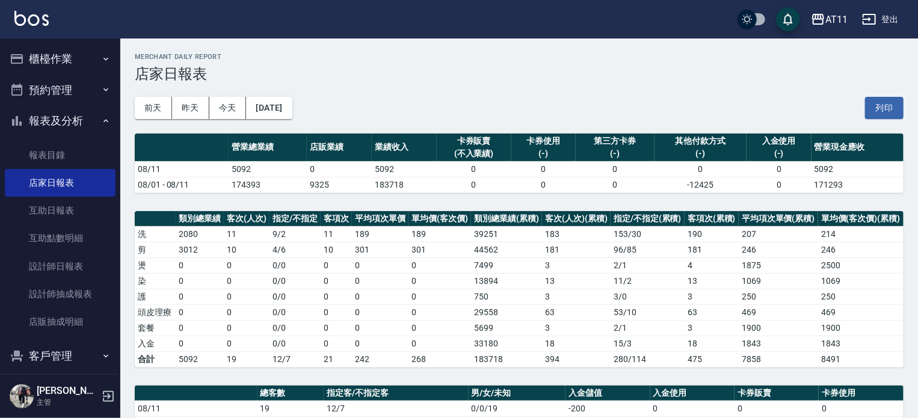 The width and height of the screenshot is (918, 418). I want to click on button: AT11, so click(829, 19).